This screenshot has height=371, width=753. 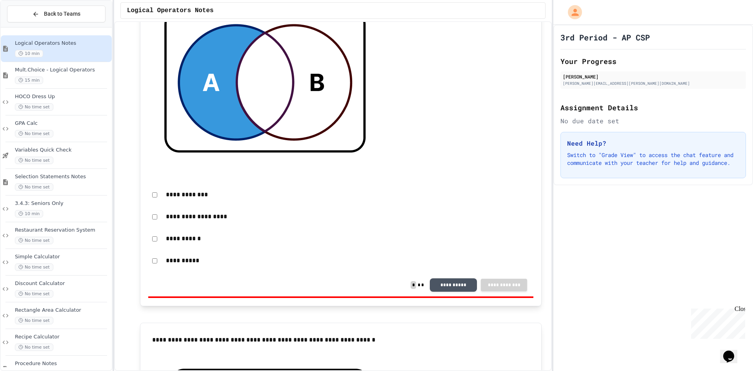 What do you see at coordinates (653, 107) in the screenshot?
I see `h2: Assignment Details` at bounding box center [653, 107].